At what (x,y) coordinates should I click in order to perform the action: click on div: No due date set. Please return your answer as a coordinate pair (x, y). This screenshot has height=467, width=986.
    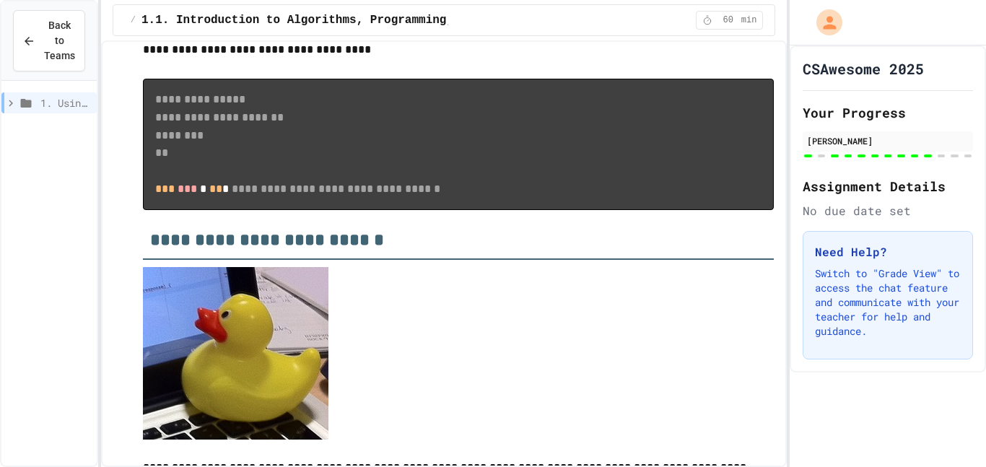
    Looking at the image, I should click on (887, 211).